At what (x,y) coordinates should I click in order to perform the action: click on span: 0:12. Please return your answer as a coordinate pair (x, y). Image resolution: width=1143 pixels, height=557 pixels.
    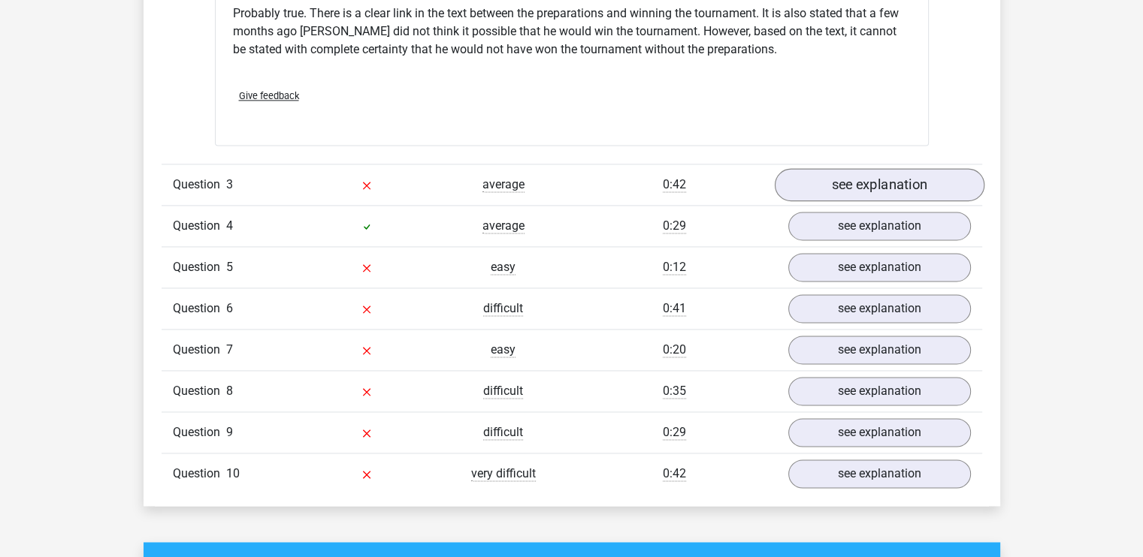
    Looking at the image, I should click on (674, 267).